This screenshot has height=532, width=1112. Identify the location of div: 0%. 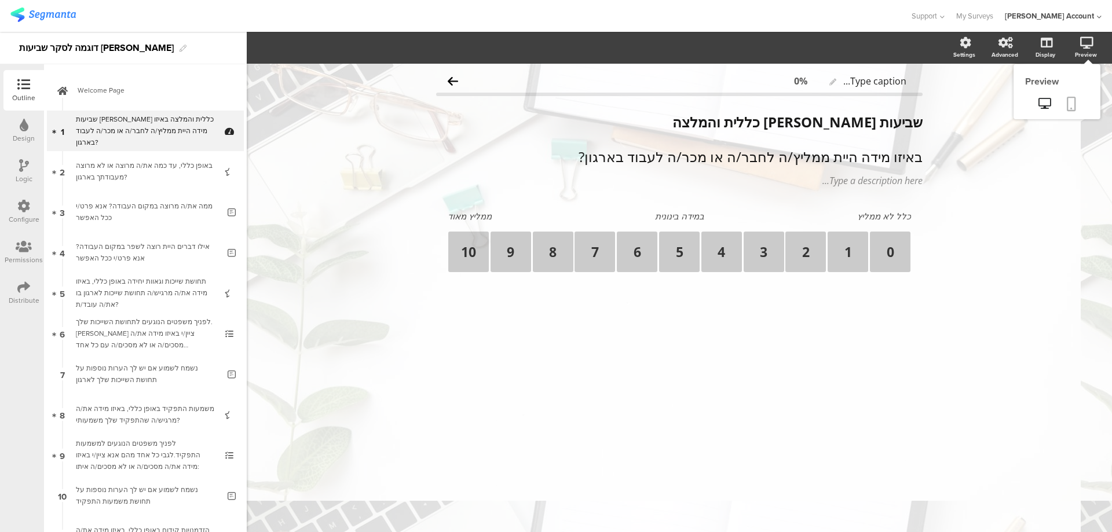
(800, 81).